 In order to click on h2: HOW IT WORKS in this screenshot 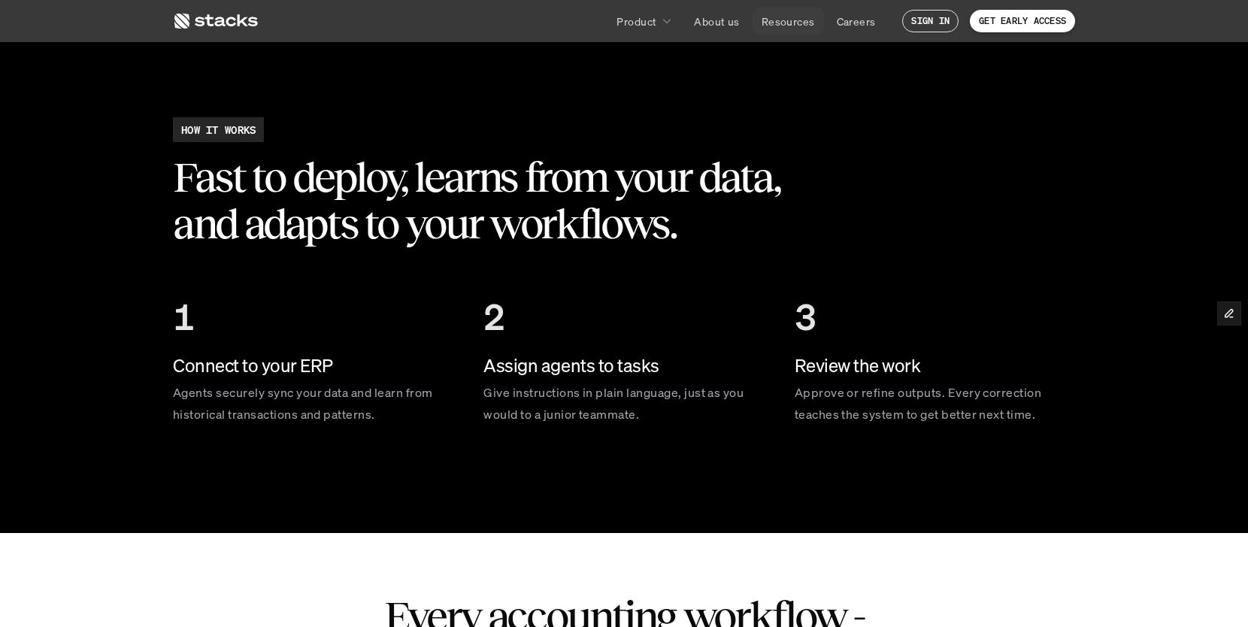, I will do `click(218, 129)`.